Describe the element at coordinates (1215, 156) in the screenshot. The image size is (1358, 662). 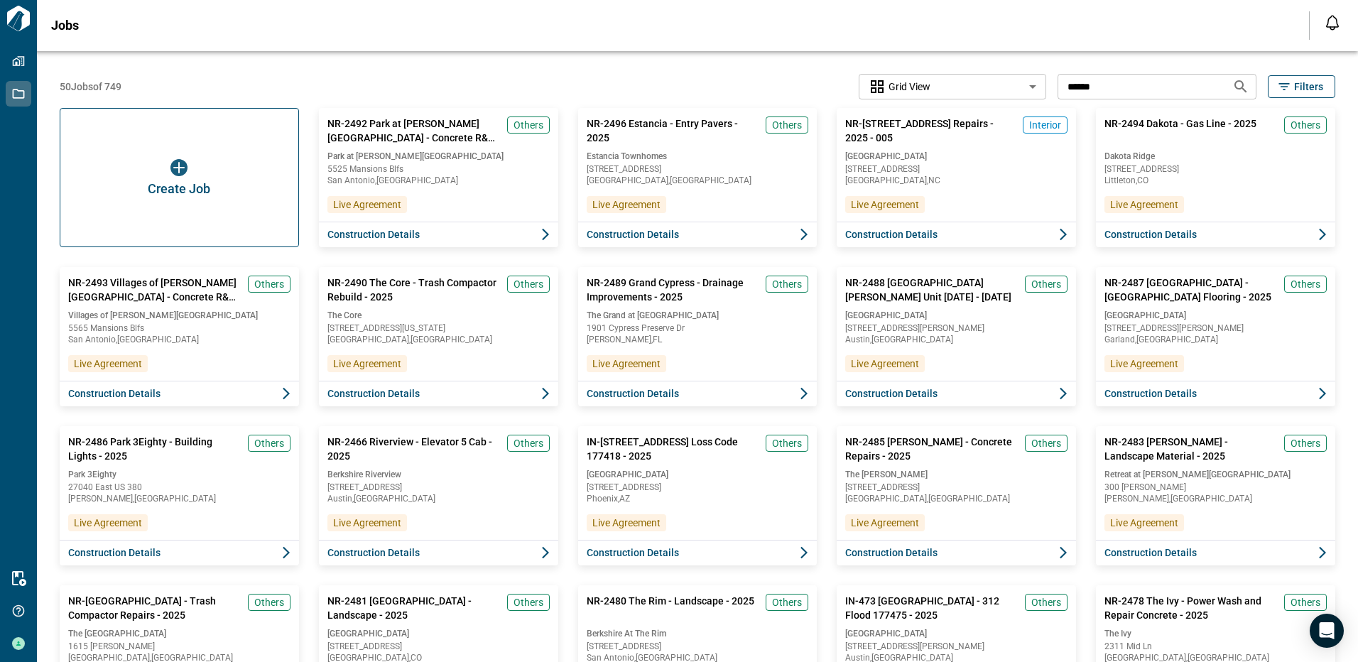
I see `span: Dakota Ridge` at that location.